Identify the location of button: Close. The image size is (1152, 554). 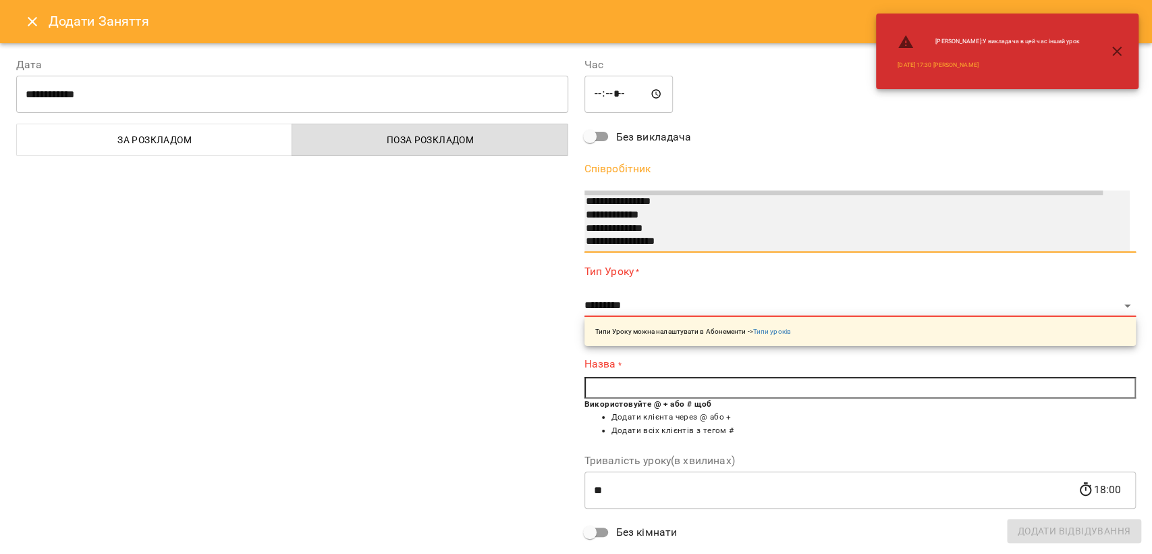
(32, 22).